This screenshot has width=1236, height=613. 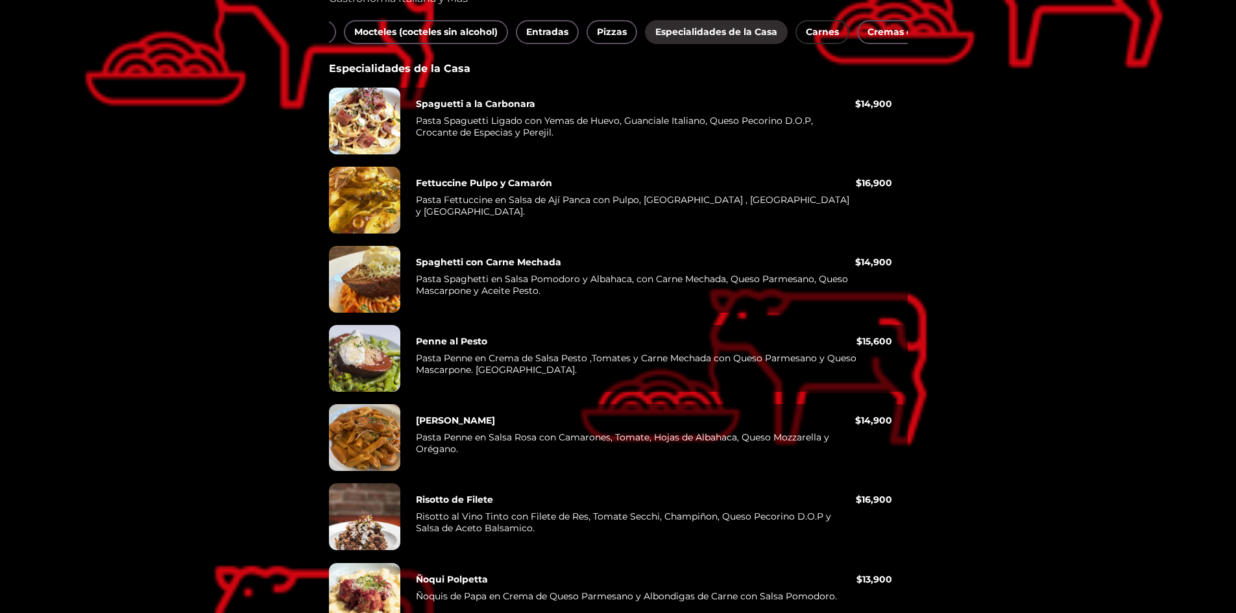 What do you see at coordinates (612, 32) in the screenshot?
I see `button: Pizzas` at bounding box center [612, 32].